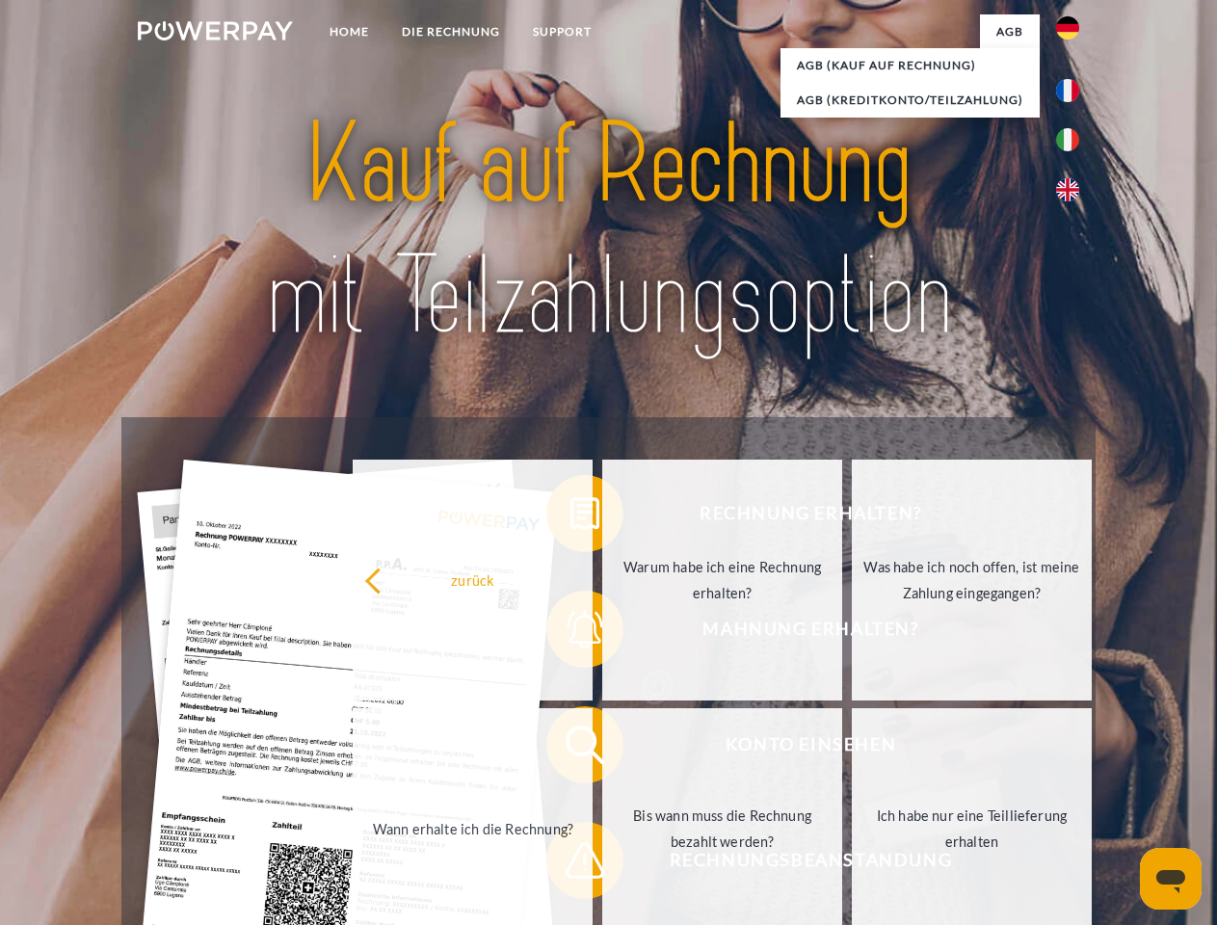 The image size is (1217, 925). Describe the element at coordinates (910, 100) in the screenshot. I see `a: AGB (Kreditkonto/Teilzahlung)` at that location.